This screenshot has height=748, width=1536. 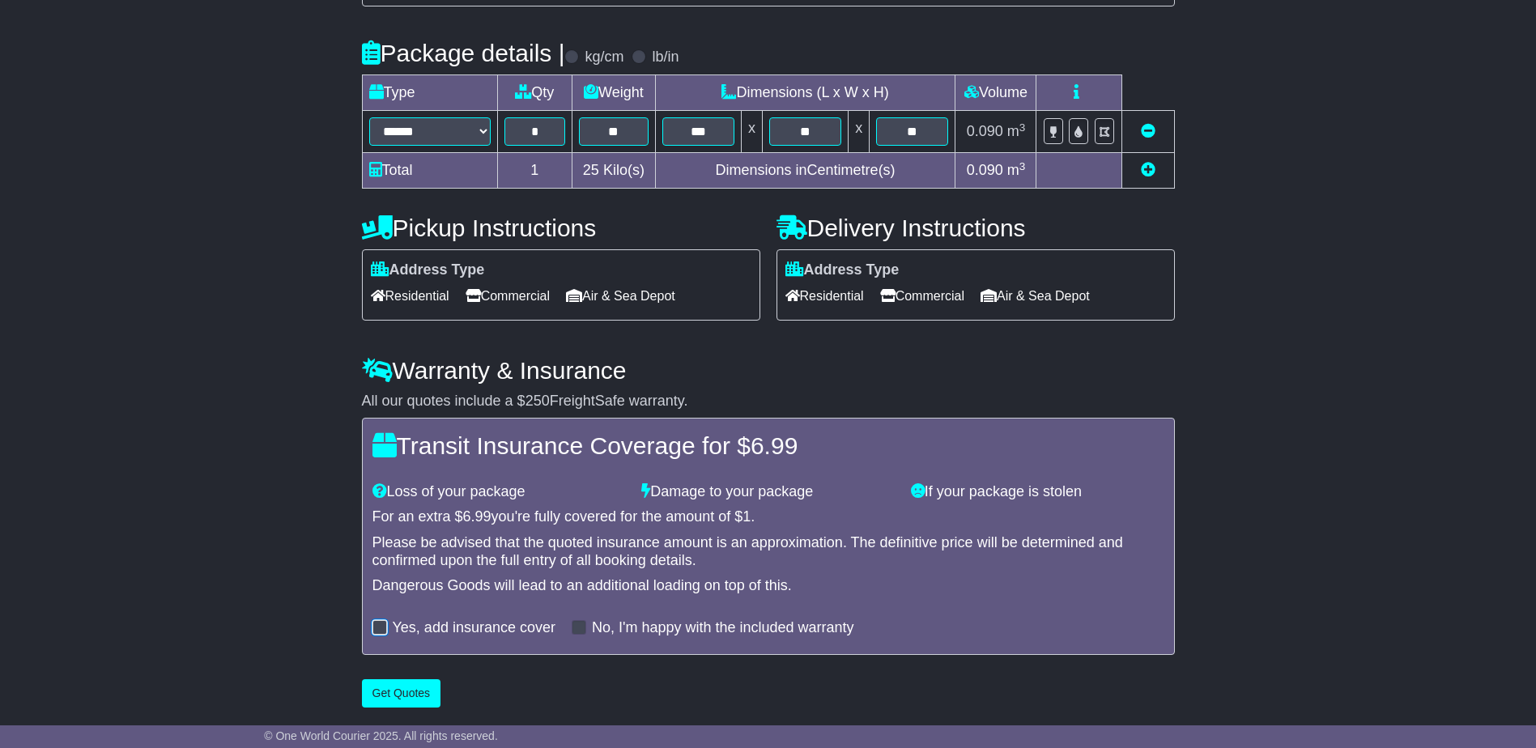 What do you see at coordinates (429, 93) in the screenshot?
I see `td: Type` at bounding box center [429, 93].